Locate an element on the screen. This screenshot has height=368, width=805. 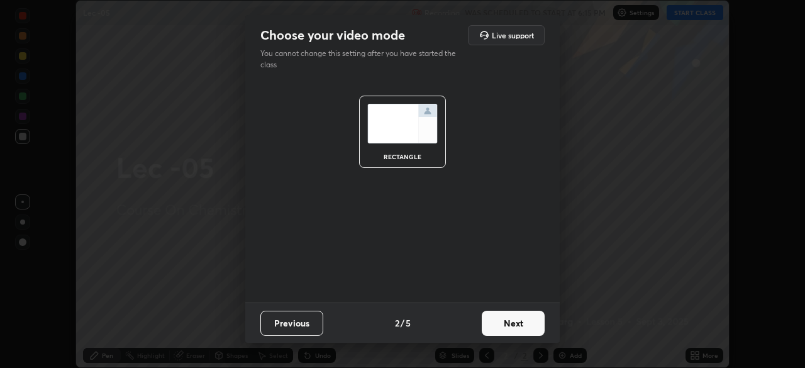
p: You cannot change this setting after you have started the class is located at coordinates (362, 59).